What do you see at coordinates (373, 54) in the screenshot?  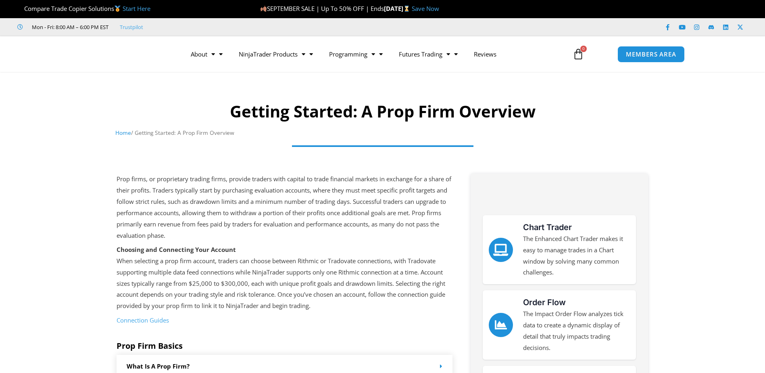 I see `nav: Menu` at bounding box center [373, 54].